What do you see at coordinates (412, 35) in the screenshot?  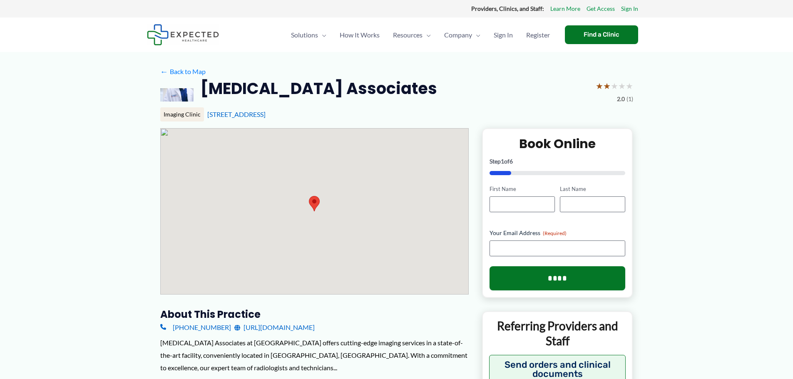 I see `a: ResourcesMenu Toggle` at bounding box center [412, 35].